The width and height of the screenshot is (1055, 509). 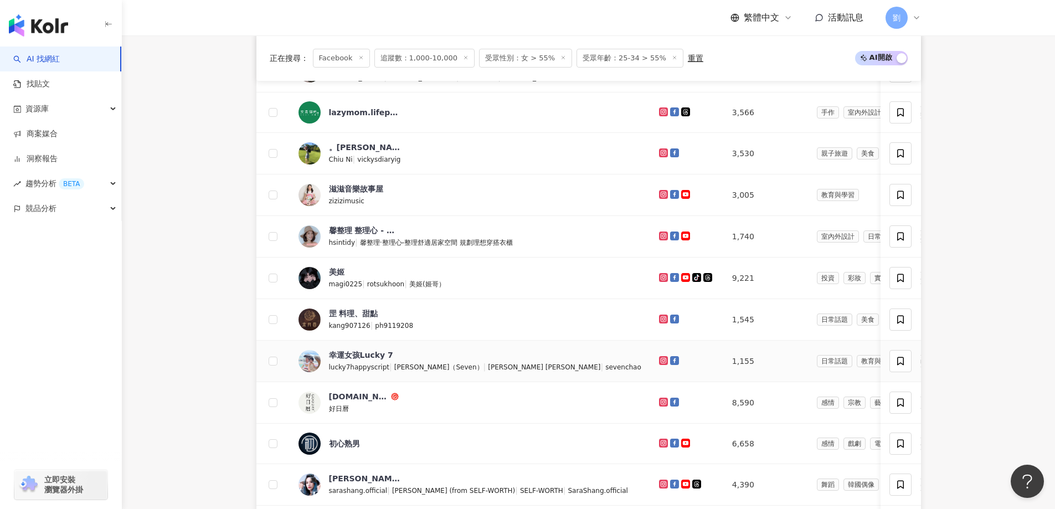 I want to click on a: 商案媒合, so click(x=35, y=134).